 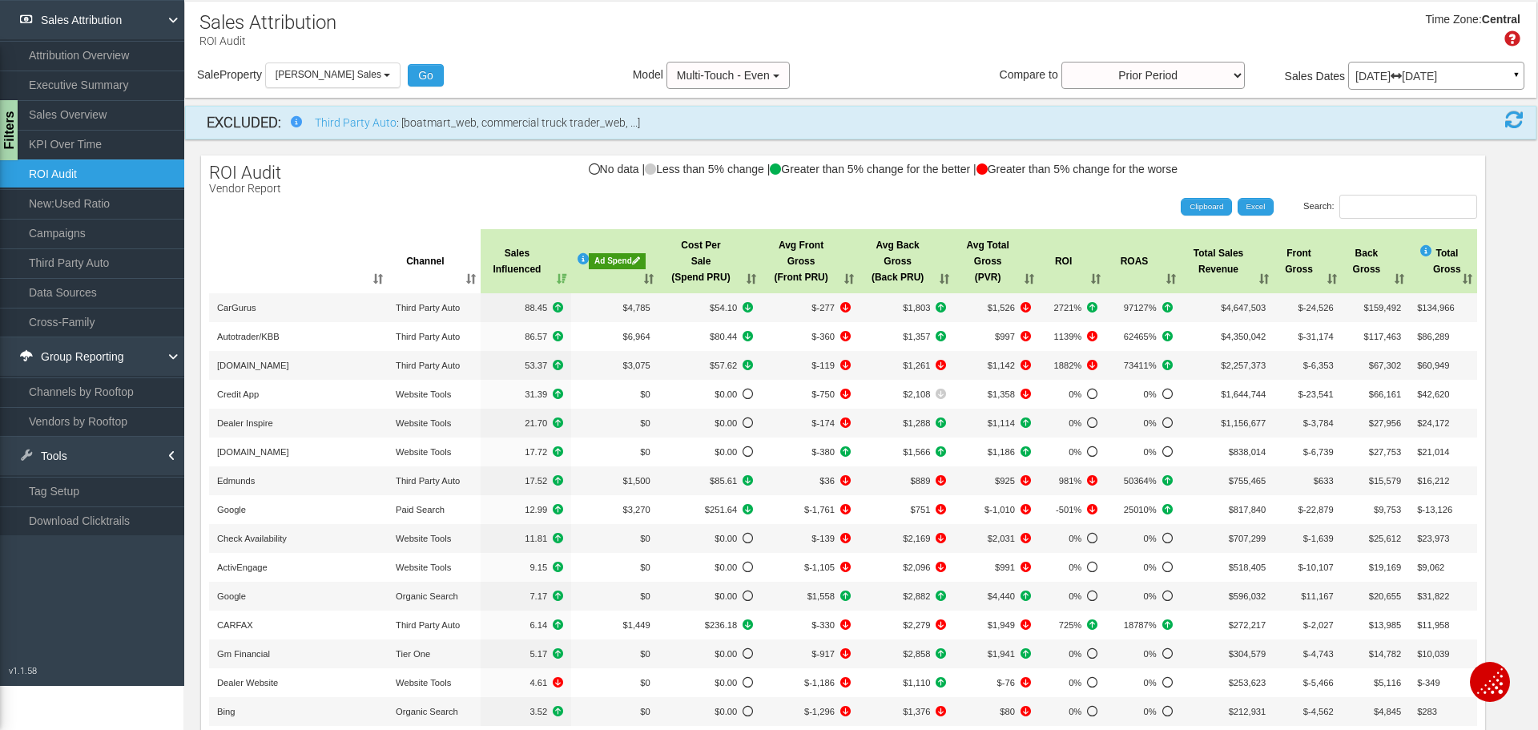 What do you see at coordinates (810, 261) in the screenshot?
I see `th: Avg FrontGross (Front PRU): activate to sort column ascending` at bounding box center [810, 261].